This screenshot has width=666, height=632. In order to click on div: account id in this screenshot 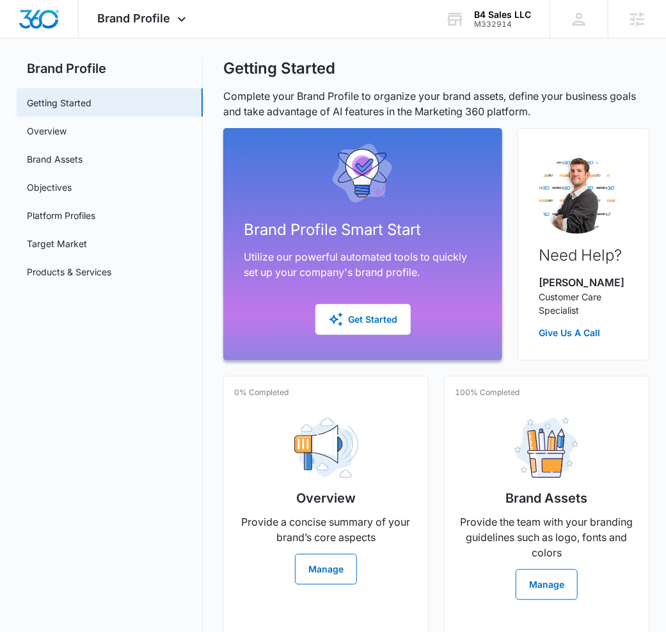, I will do `click(502, 24)`.